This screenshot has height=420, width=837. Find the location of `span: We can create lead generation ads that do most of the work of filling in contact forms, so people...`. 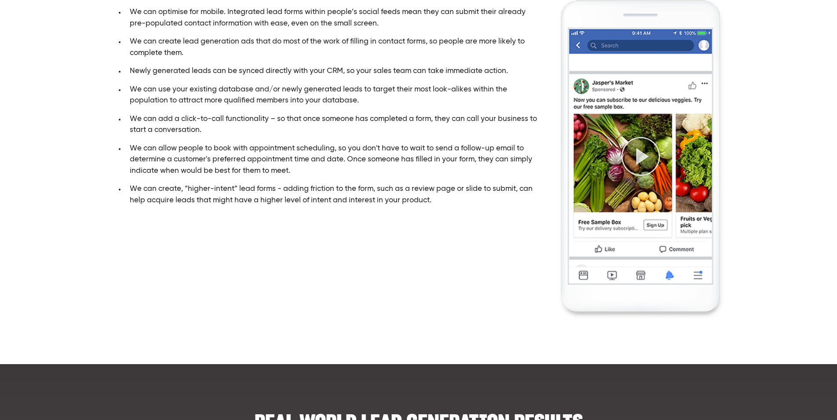

span: We can create lead generation ads that do most of the work of filling in contact forms, so people... is located at coordinates (327, 47).